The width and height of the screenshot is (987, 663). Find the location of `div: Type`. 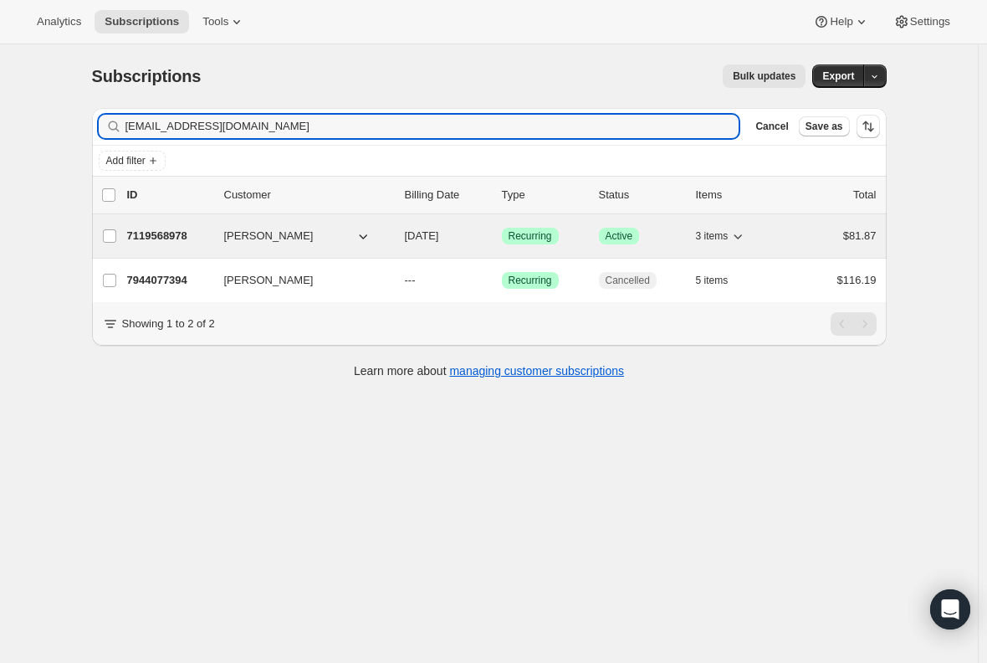

div: Type is located at coordinates (544, 195).